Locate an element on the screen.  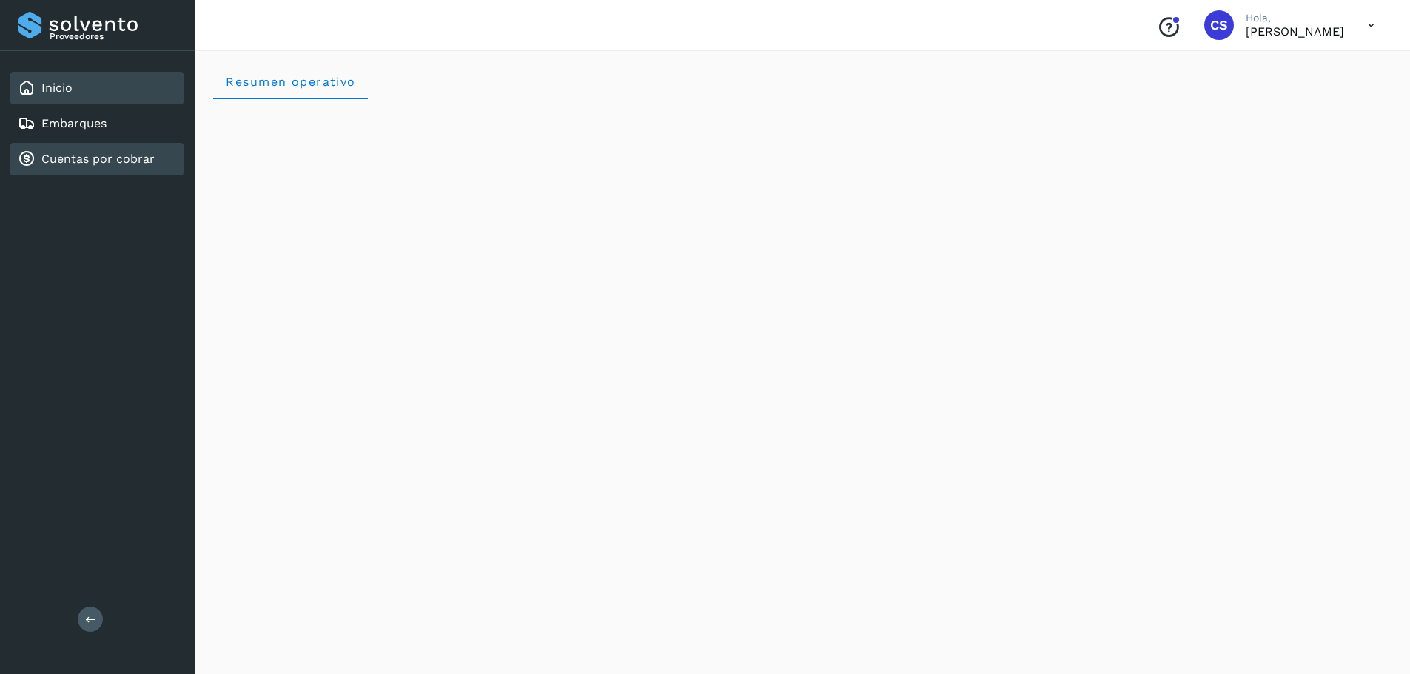
a: Inicio is located at coordinates (57, 87).